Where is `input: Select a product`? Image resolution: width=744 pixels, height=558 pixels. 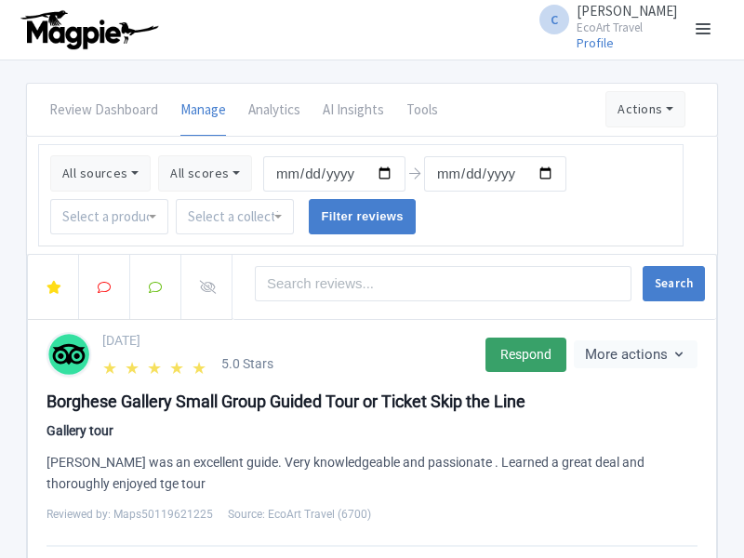 input: Select a product is located at coordinates (109, 217).